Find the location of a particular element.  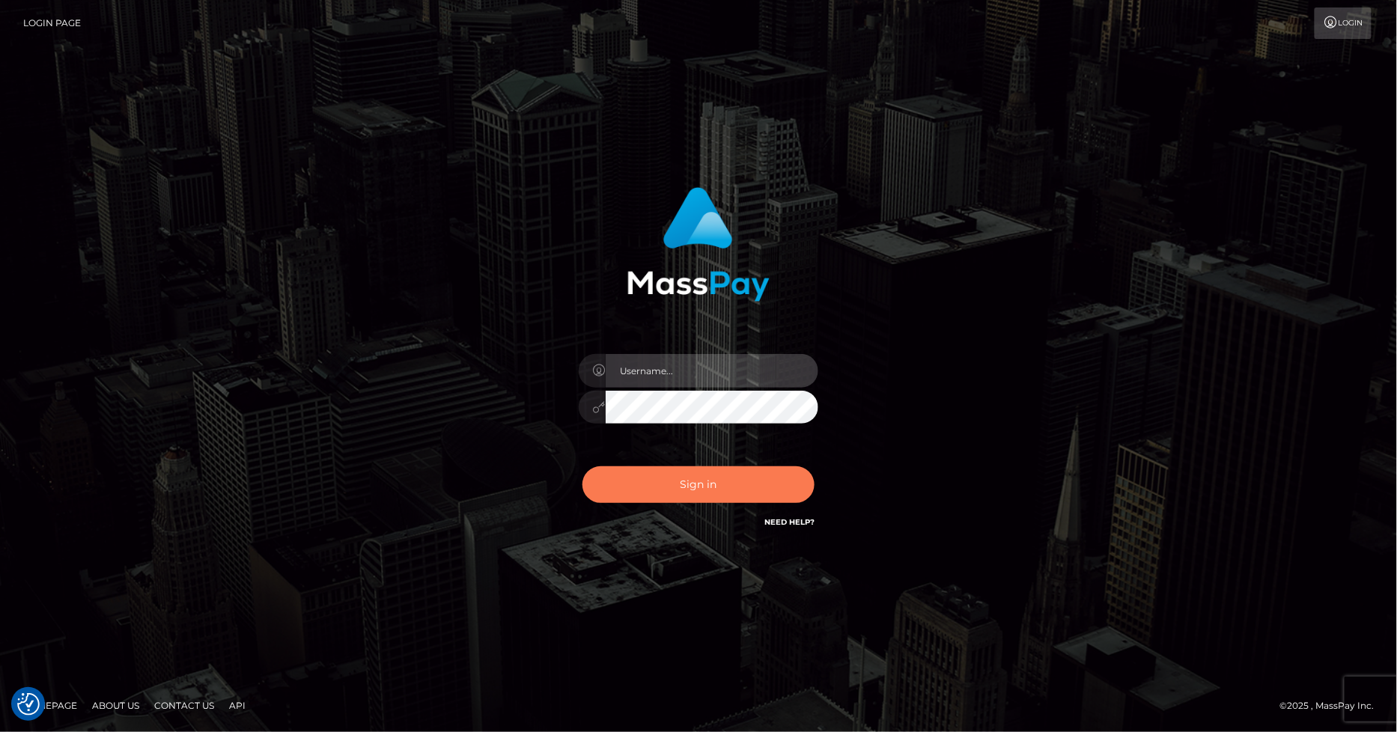

button: Consent Preferences is located at coordinates (28, 705).